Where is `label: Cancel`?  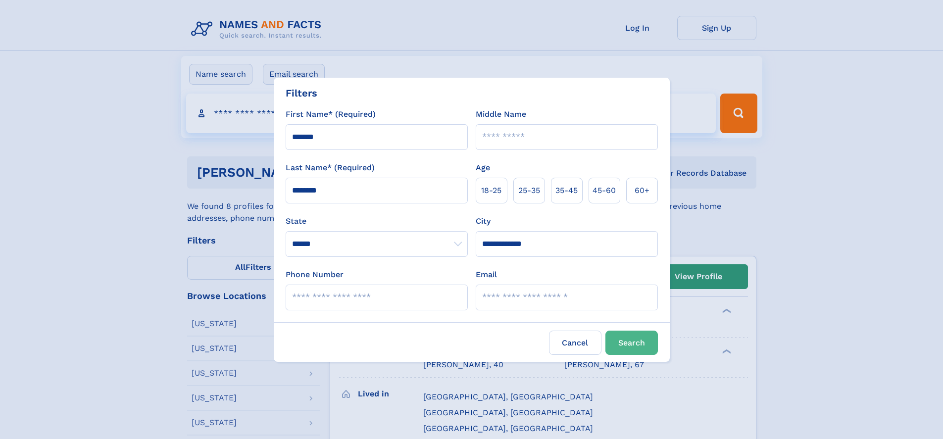 label: Cancel is located at coordinates (575, 343).